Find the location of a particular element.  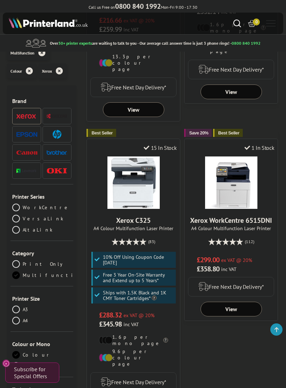

div: Category is located at coordinates (42, 253).